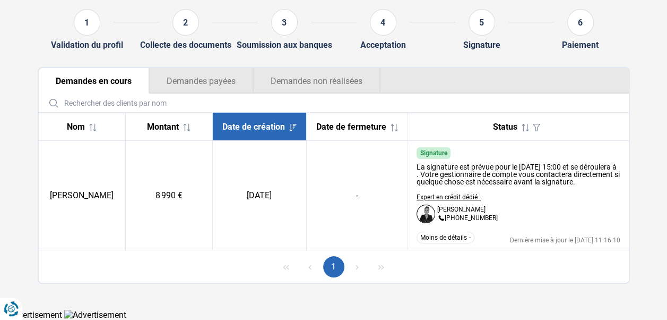 The image size is (667, 320). What do you see at coordinates (76, 126) in the screenshot?
I see `span: Nom` at bounding box center [76, 126].